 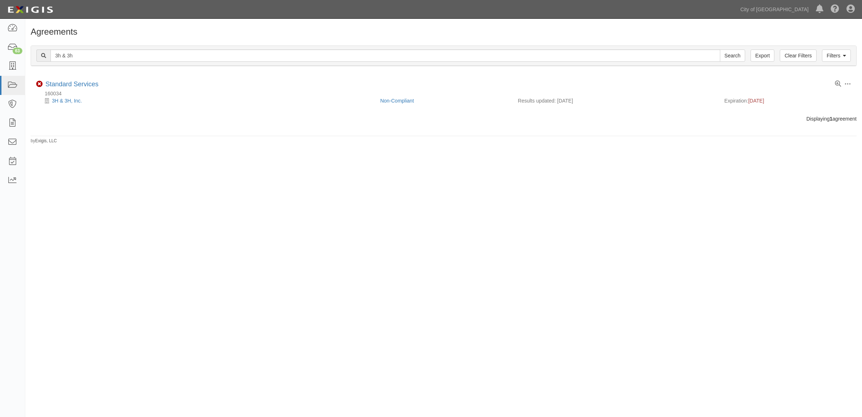 I want to click on a: Standard Services, so click(x=72, y=84).